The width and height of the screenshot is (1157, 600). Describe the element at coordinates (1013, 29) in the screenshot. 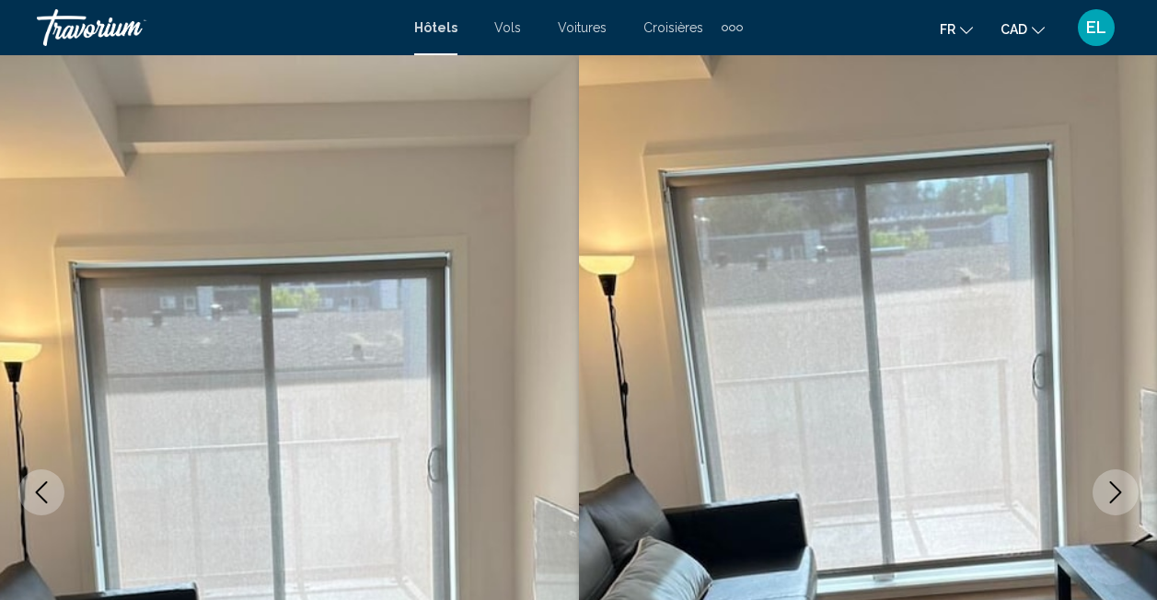

I see `span: CAD` at that location.